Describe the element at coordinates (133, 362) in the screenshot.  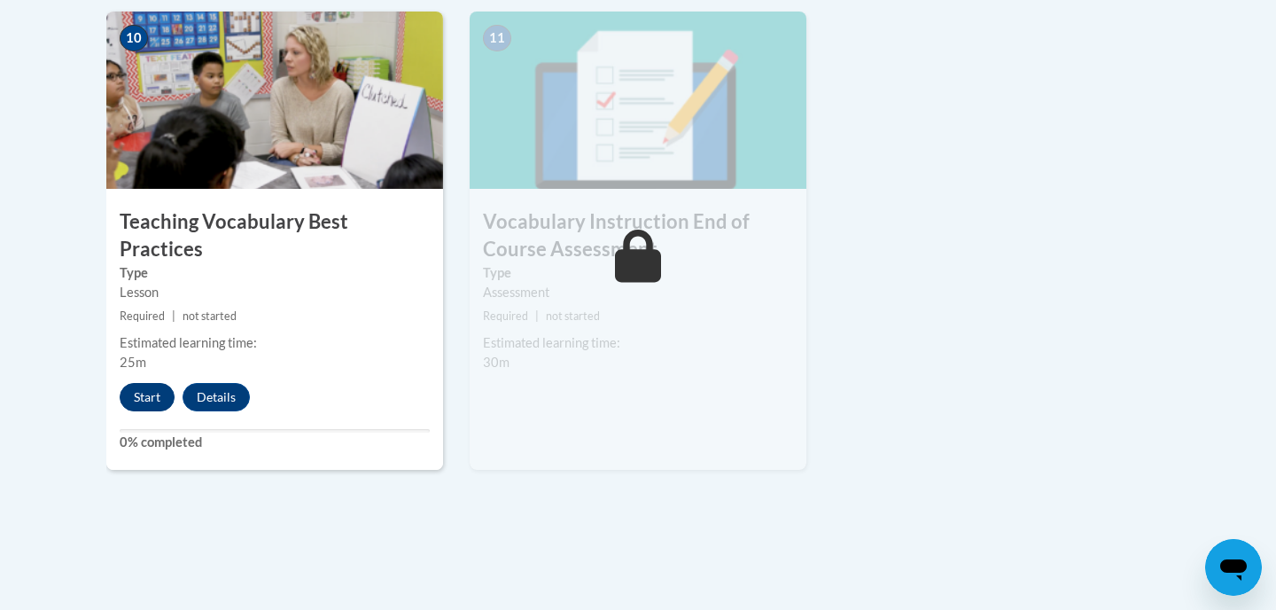
I see `span: 25m` at that location.